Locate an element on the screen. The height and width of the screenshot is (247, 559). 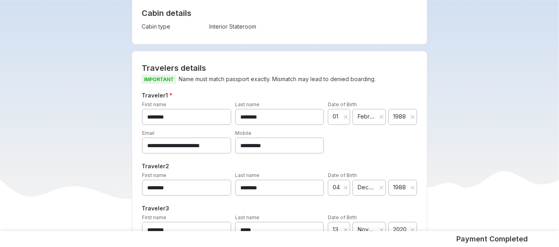
span: 2020 is located at coordinates (400, 229).